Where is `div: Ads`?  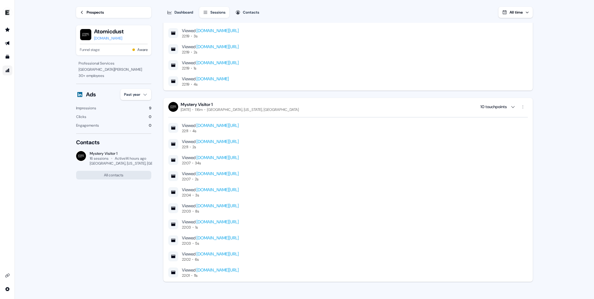
div: Ads is located at coordinates (91, 95).